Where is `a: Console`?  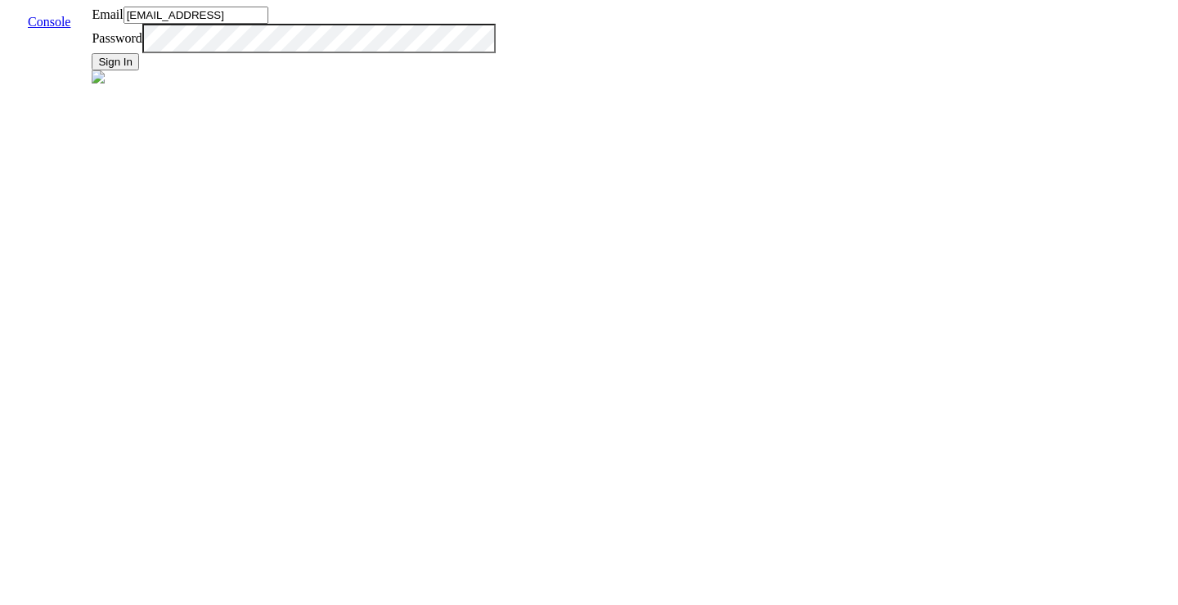 a: Console is located at coordinates (49, 21).